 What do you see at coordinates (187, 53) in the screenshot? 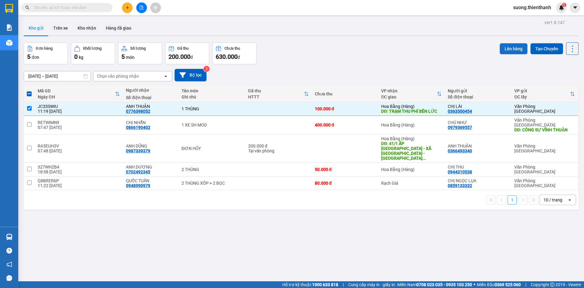
I see `button: Đã thu200.000đ` at bounding box center [187, 53].